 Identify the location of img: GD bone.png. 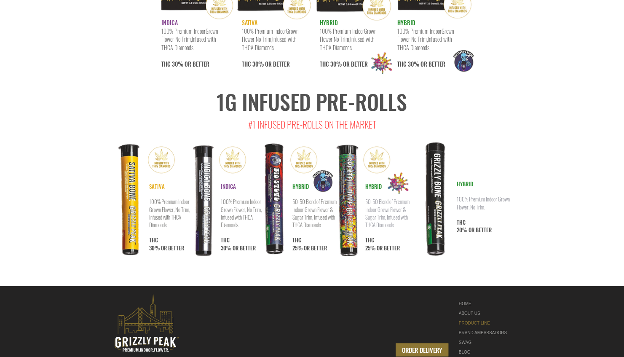
(345, 199).